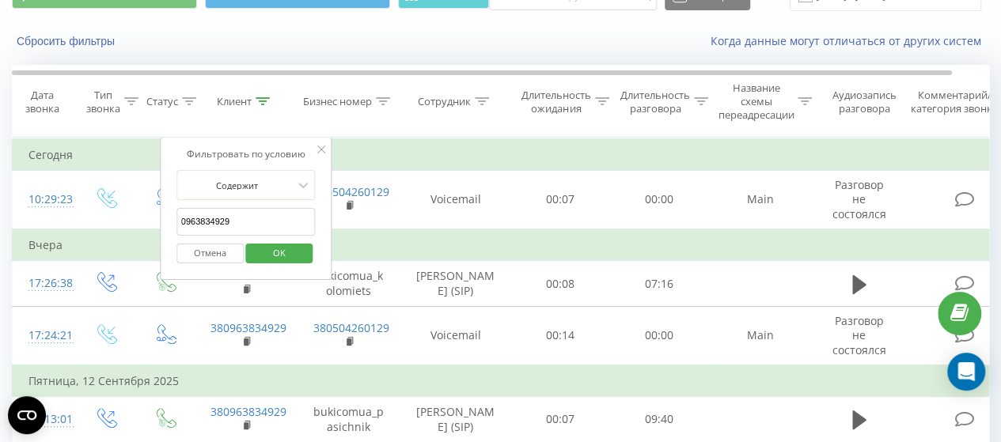 Image resolution: width=1001 pixels, height=442 pixels. What do you see at coordinates (337, 101) in the screenshot?
I see `div: Бизнес номер` at bounding box center [337, 101].